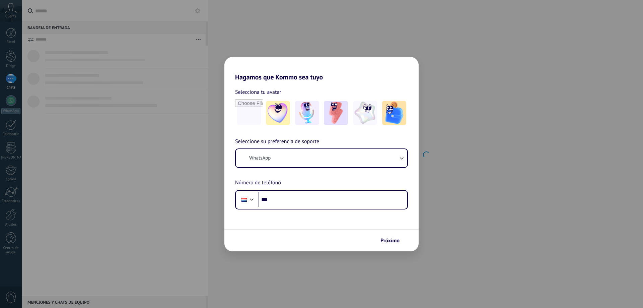  Describe the element at coordinates (322, 158) in the screenshot. I see `button: WhatsApp` at that location.